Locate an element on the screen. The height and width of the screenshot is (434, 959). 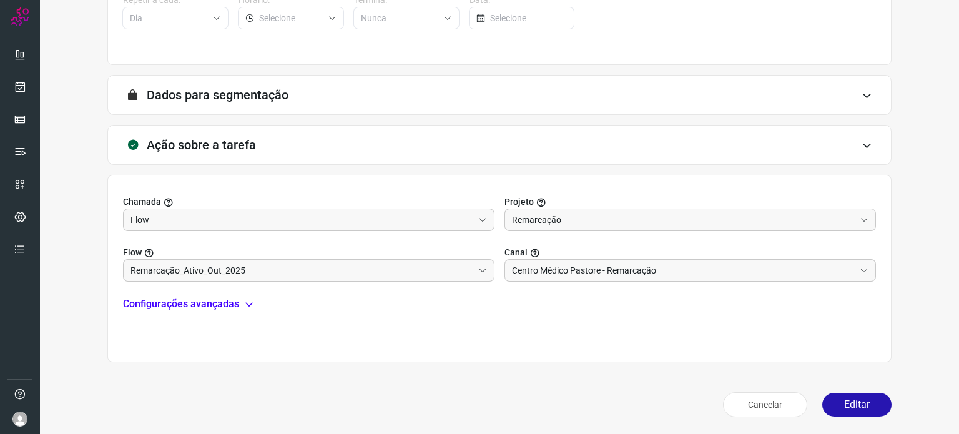
span: Chamada is located at coordinates (142, 202).